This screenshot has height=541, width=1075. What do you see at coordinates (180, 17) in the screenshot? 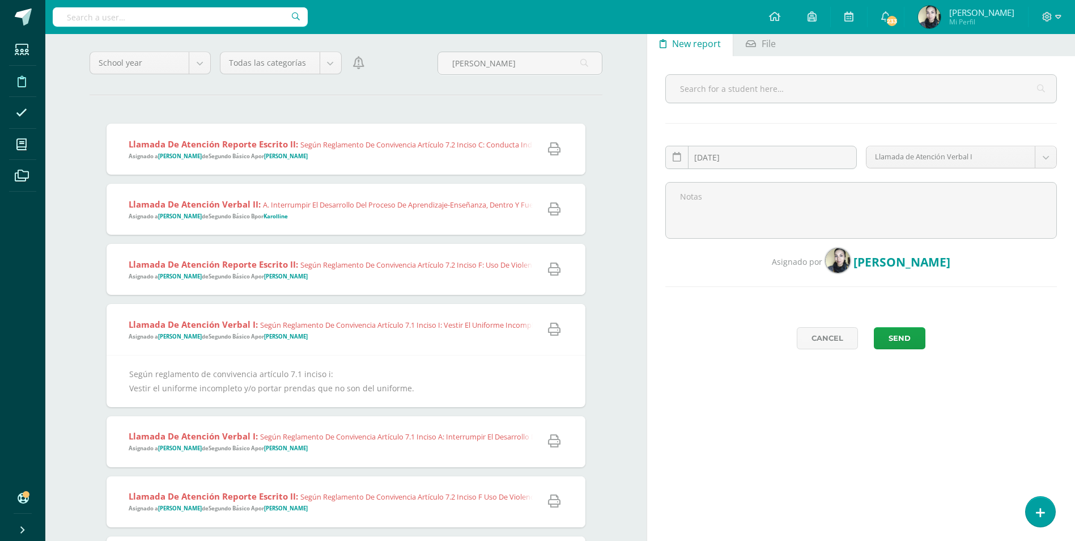
I see `input: Search a user…` at bounding box center [180, 17].